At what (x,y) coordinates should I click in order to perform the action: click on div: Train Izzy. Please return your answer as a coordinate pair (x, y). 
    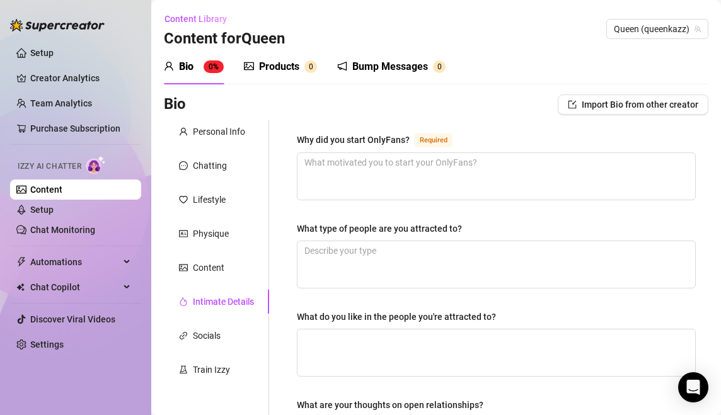
    Looking at the image, I should click on (211, 370).